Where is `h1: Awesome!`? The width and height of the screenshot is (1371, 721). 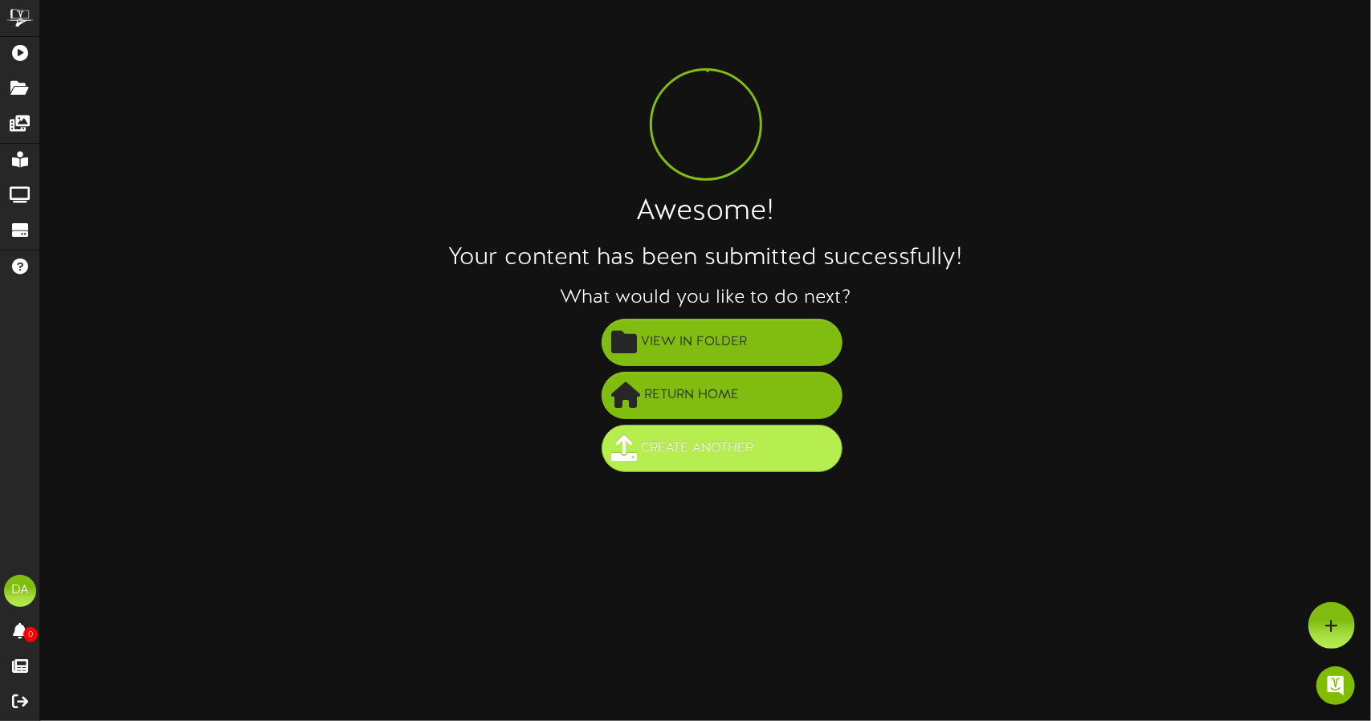
h1: Awesome! is located at coordinates (705, 213).